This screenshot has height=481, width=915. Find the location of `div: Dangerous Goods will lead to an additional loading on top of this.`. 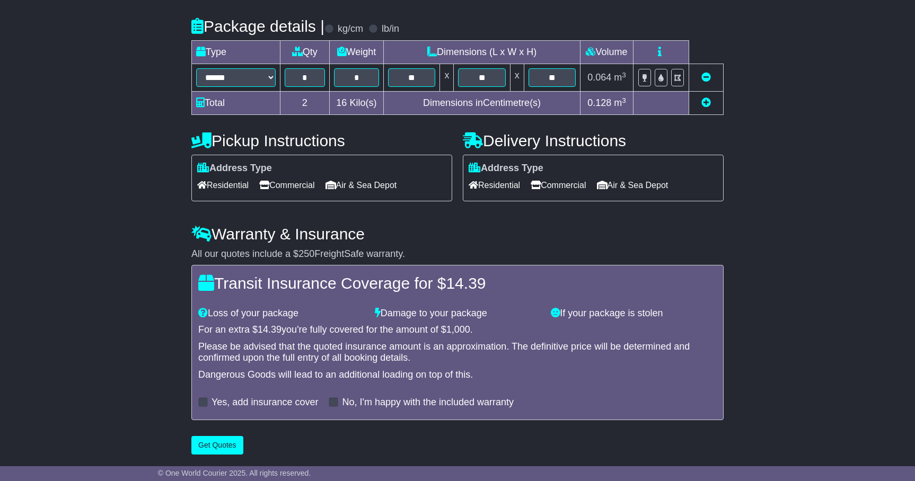

div: Dangerous Goods will lead to an additional loading on top of this. is located at coordinates (458, 375).